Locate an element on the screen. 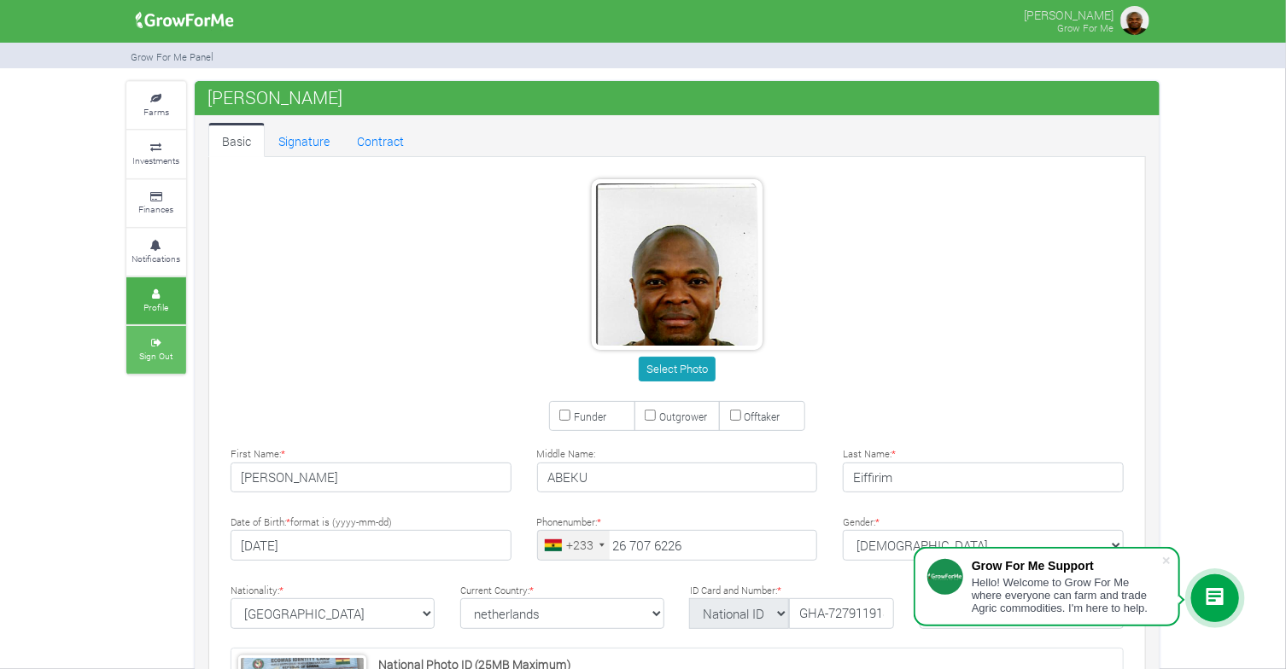 Image resolution: width=1286 pixels, height=669 pixels. label: Date of Birth: format is (yyyy-mm-dd) is located at coordinates (311, 523).